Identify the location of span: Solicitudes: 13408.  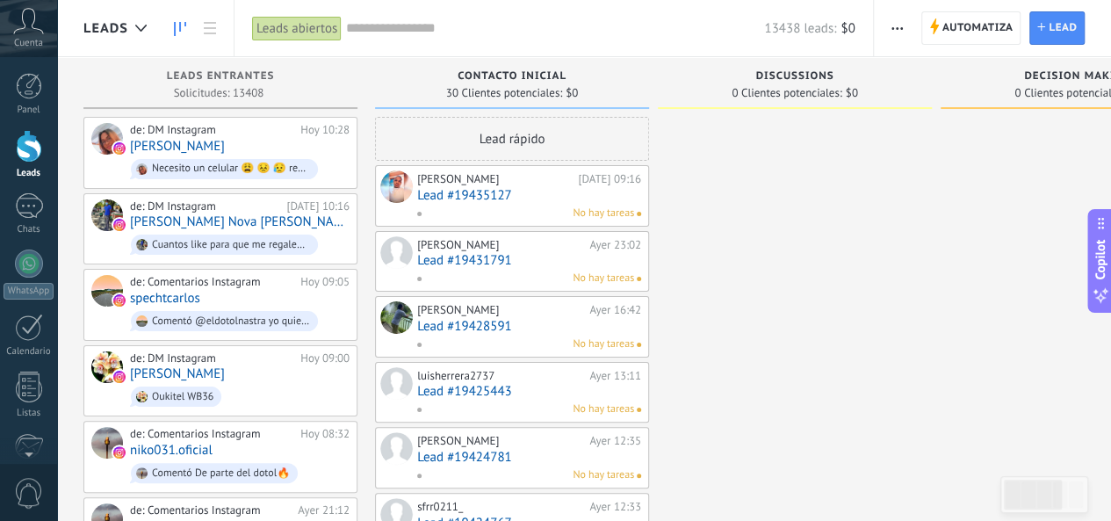
(219, 93).